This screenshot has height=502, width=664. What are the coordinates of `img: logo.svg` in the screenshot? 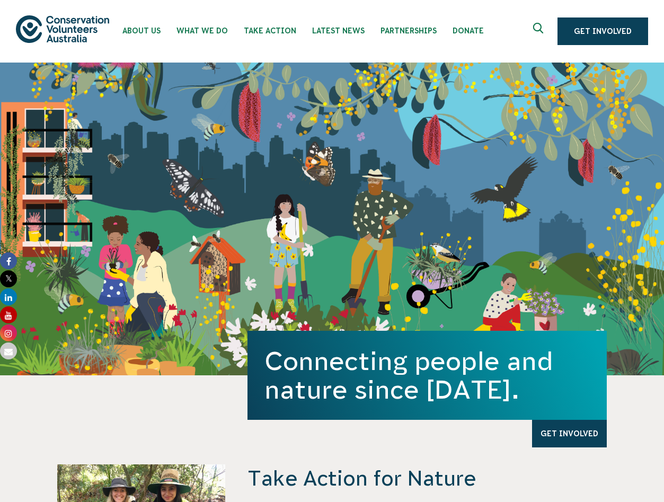 It's located at (63, 29).